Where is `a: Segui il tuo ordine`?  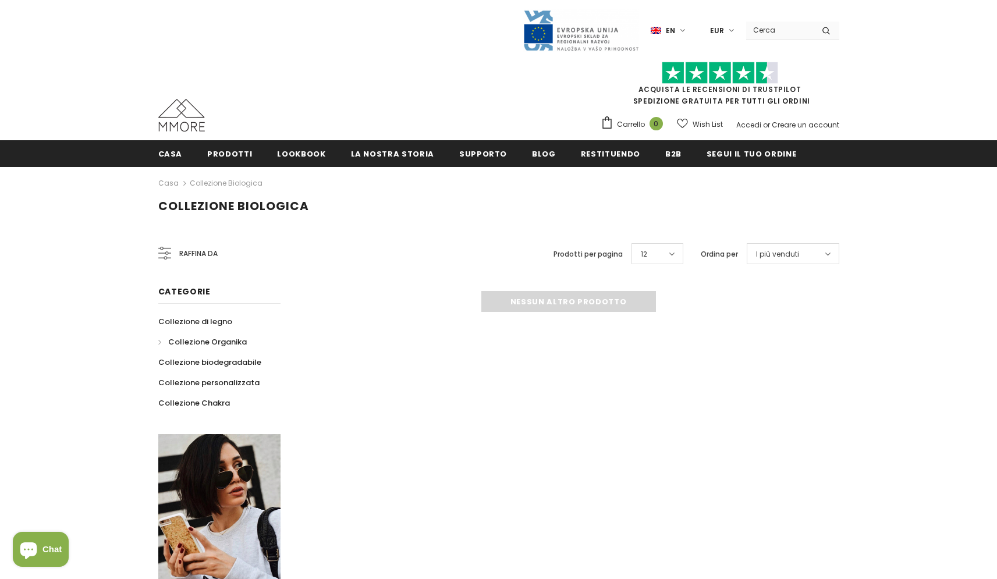
a: Segui il tuo ordine is located at coordinates (751, 153).